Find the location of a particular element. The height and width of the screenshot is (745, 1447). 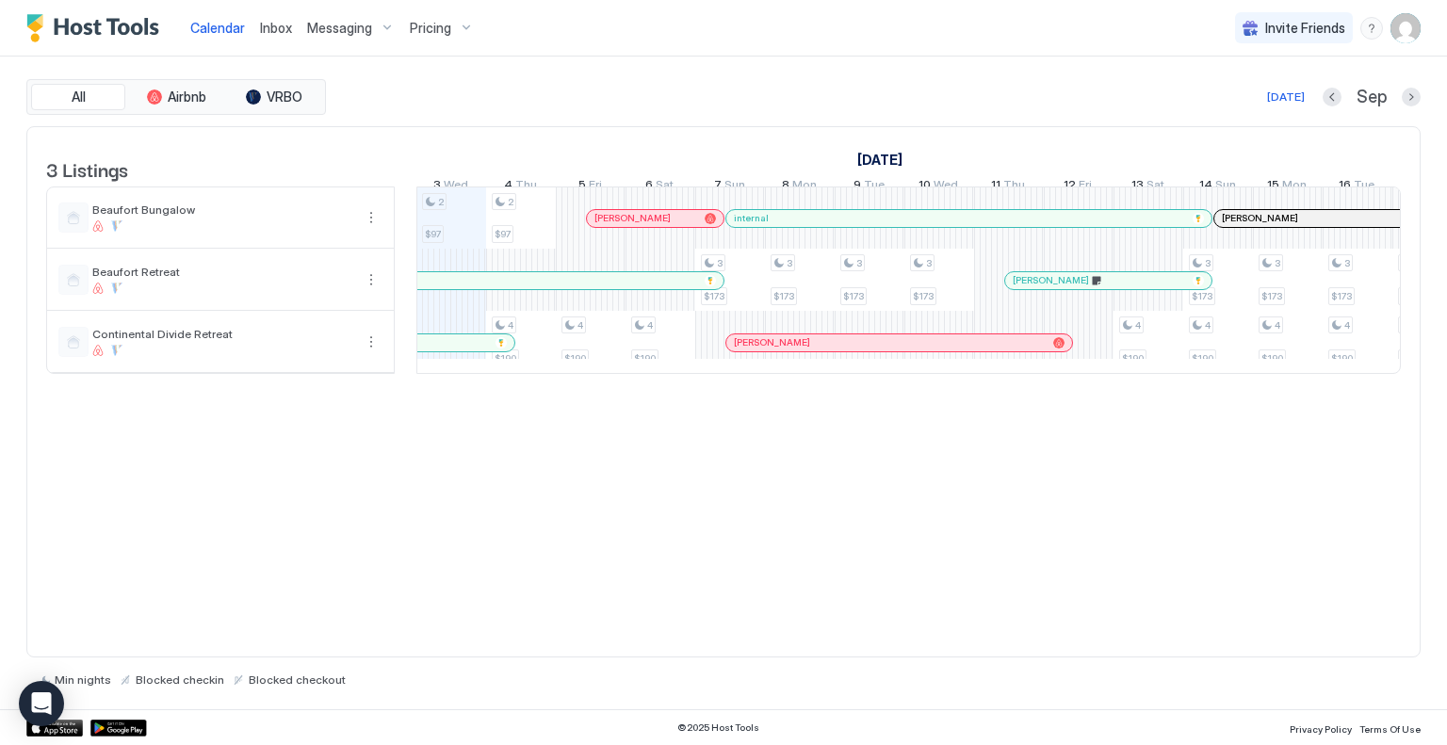

span: 14 is located at coordinates (1206, 187).